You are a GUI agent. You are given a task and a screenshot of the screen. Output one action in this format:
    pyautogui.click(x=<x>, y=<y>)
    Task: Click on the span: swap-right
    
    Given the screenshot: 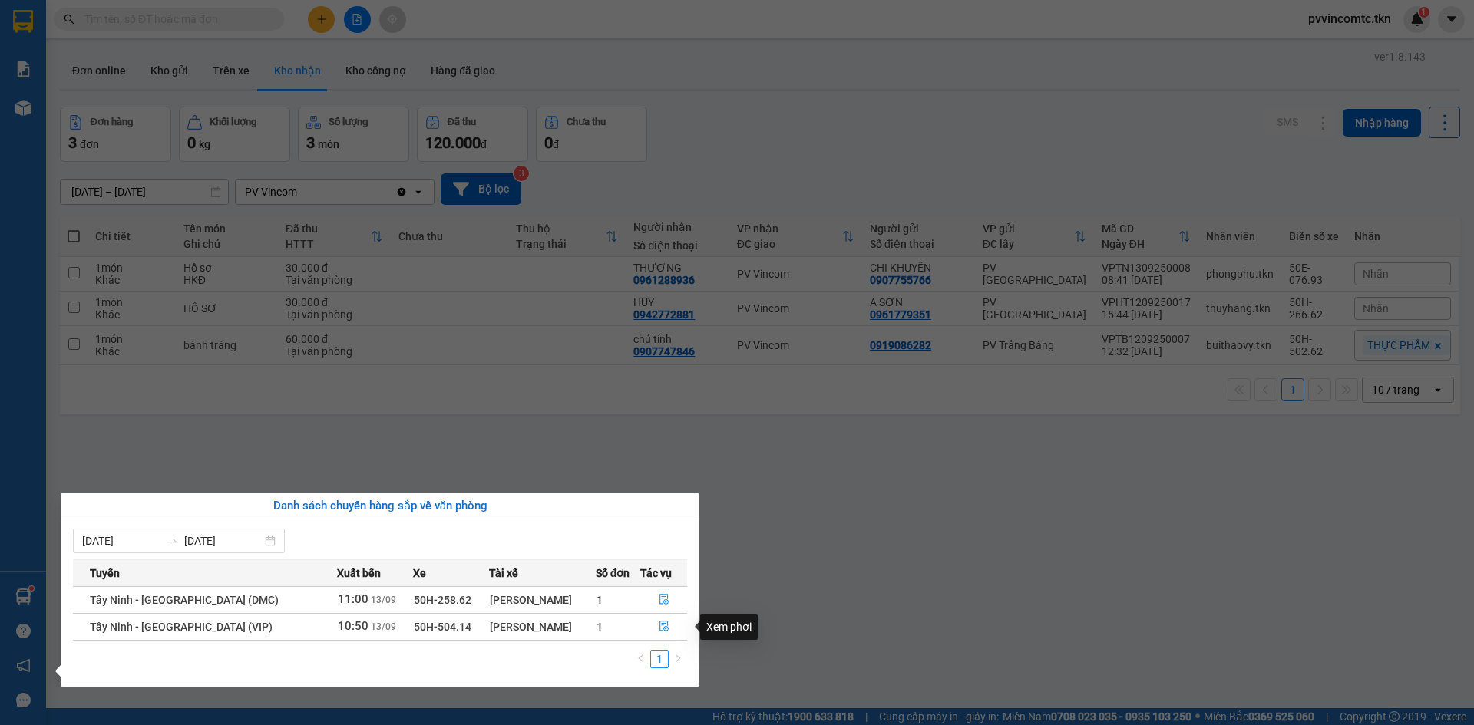 What is the action you would take?
    pyautogui.click(x=172, y=541)
    